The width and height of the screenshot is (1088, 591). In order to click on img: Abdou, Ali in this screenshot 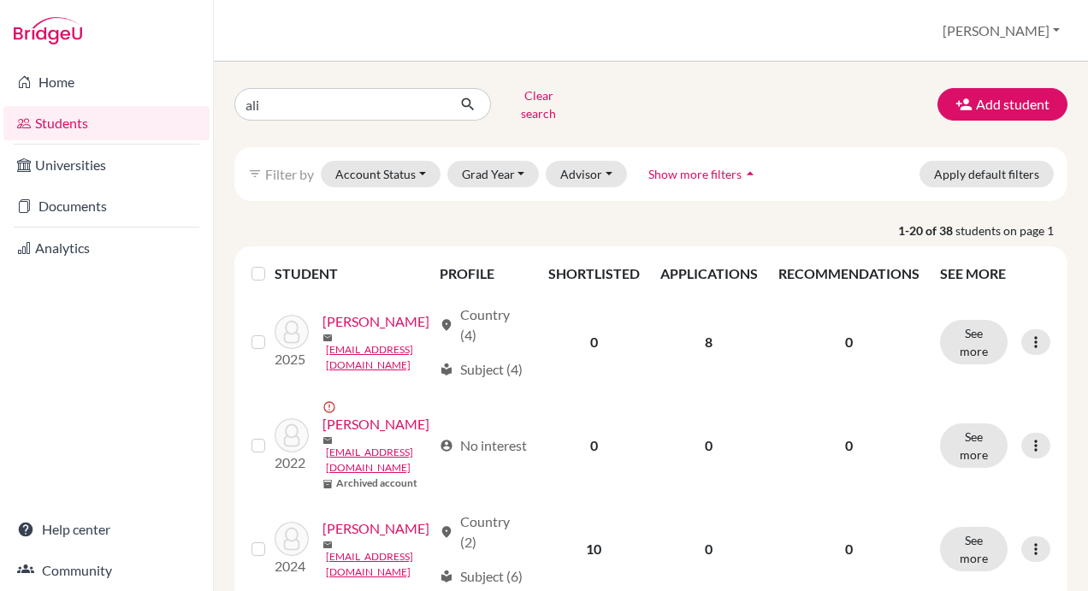, I will do `click(292, 435)`.